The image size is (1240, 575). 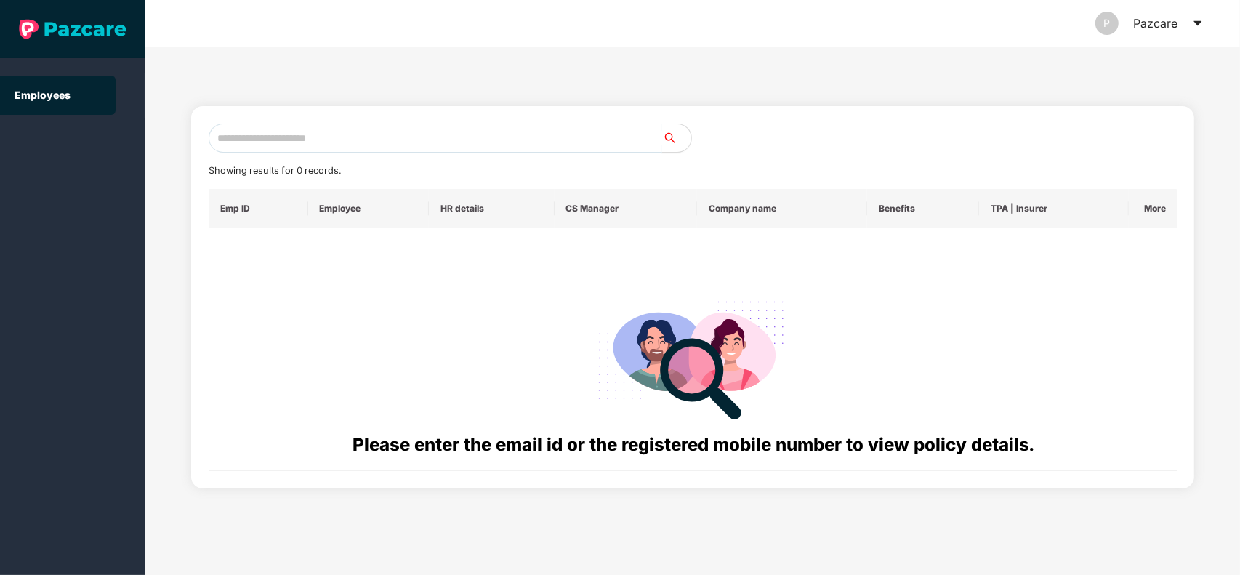 I want to click on th: CS Manager, so click(x=626, y=209).